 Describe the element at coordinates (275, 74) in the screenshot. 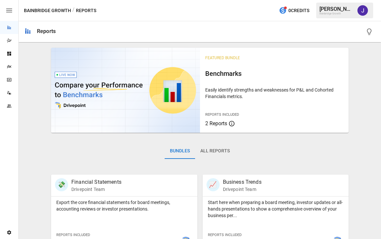

I see `h6: Benchmarks` at that location.